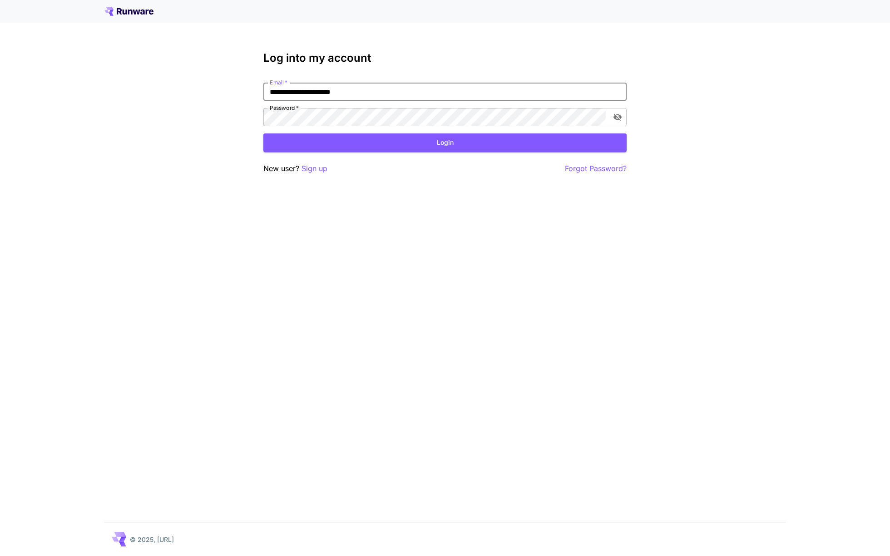 Image resolution: width=890 pixels, height=556 pixels. What do you see at coordinates (284, 108) in the screenshot?
I see `label: Password` at bounding box center [284, 108].